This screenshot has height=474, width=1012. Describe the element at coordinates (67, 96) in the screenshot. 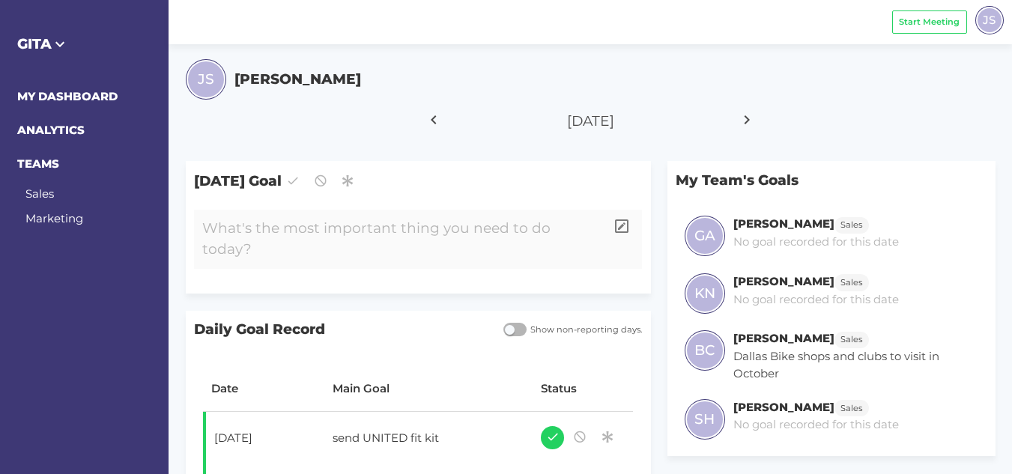

I see `a: MY DASHBOARD` at that location.